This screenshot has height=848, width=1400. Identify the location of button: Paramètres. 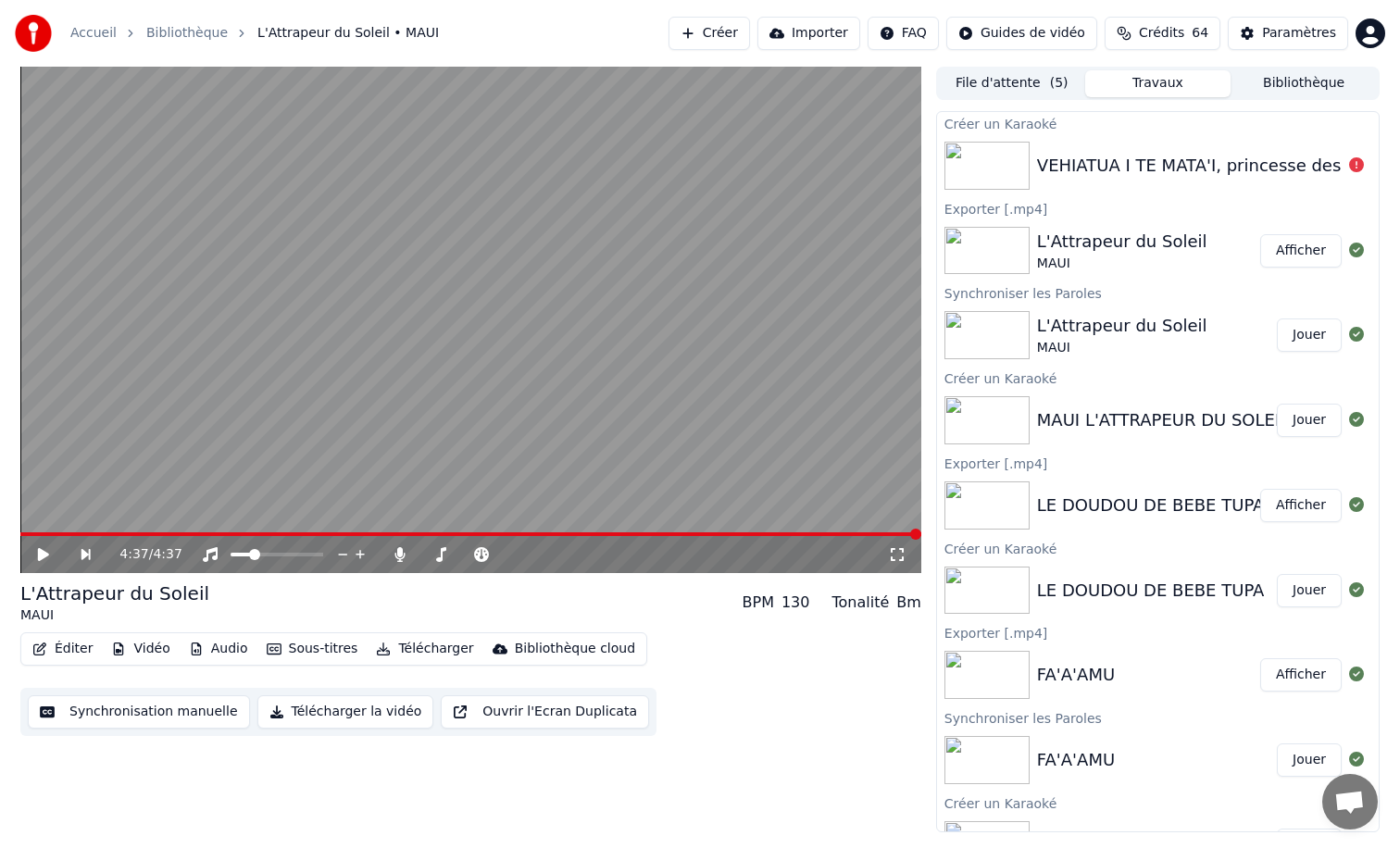
(1288, 33).